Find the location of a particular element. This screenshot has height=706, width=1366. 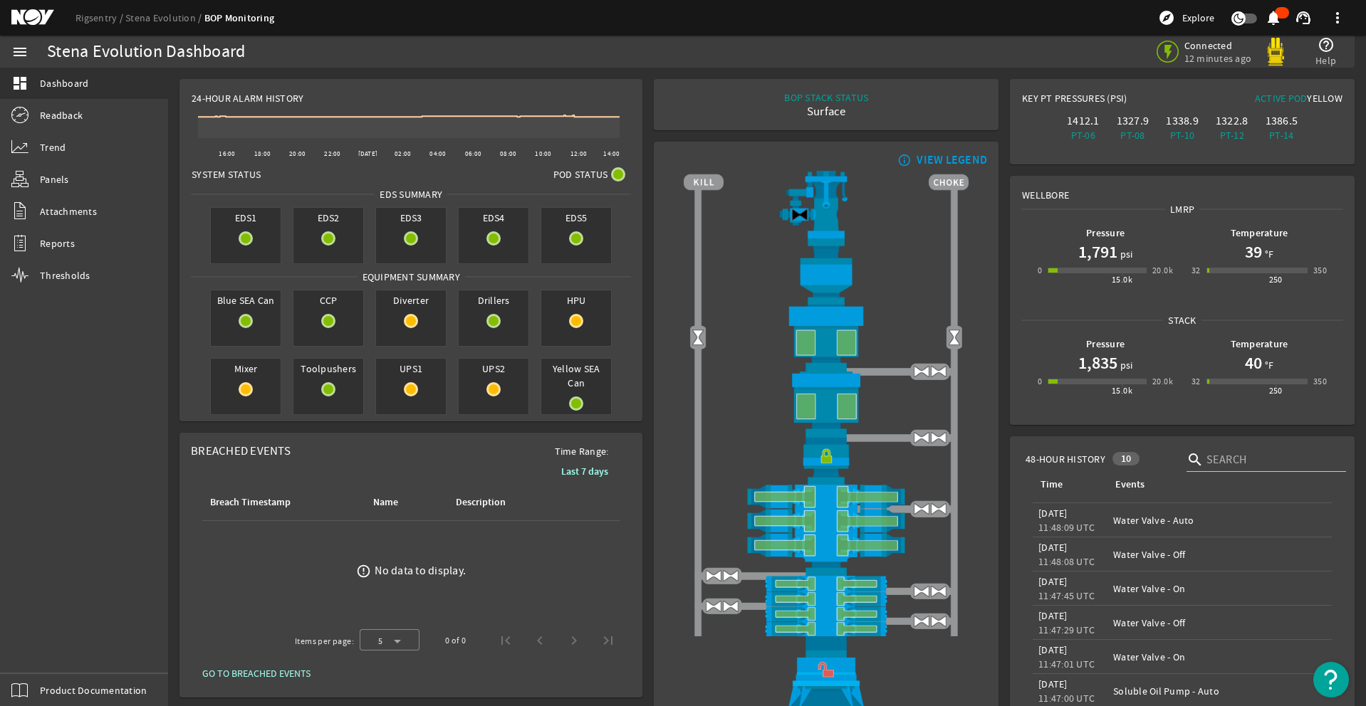

span: Connected is located at coordinates (1218, 46).